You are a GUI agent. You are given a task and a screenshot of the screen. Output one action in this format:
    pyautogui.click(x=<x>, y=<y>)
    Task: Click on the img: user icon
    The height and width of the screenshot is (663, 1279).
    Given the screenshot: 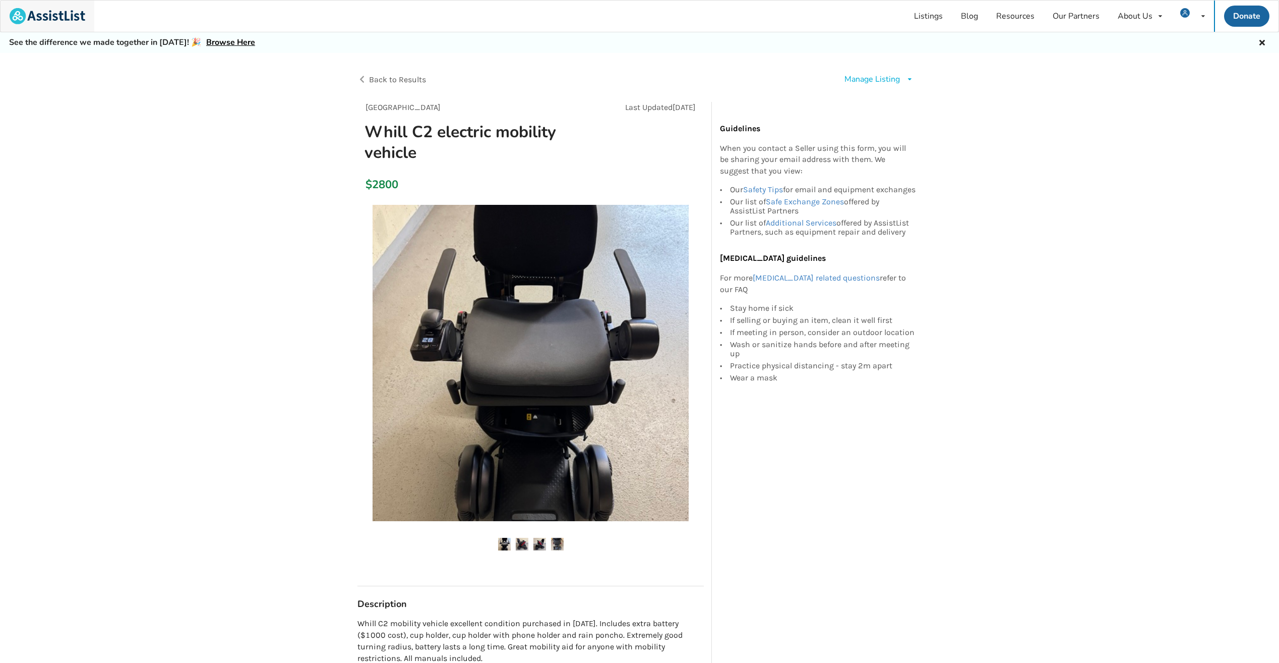 What is the action you would take?
    pyautogui.click(x=1185, y=13)
    